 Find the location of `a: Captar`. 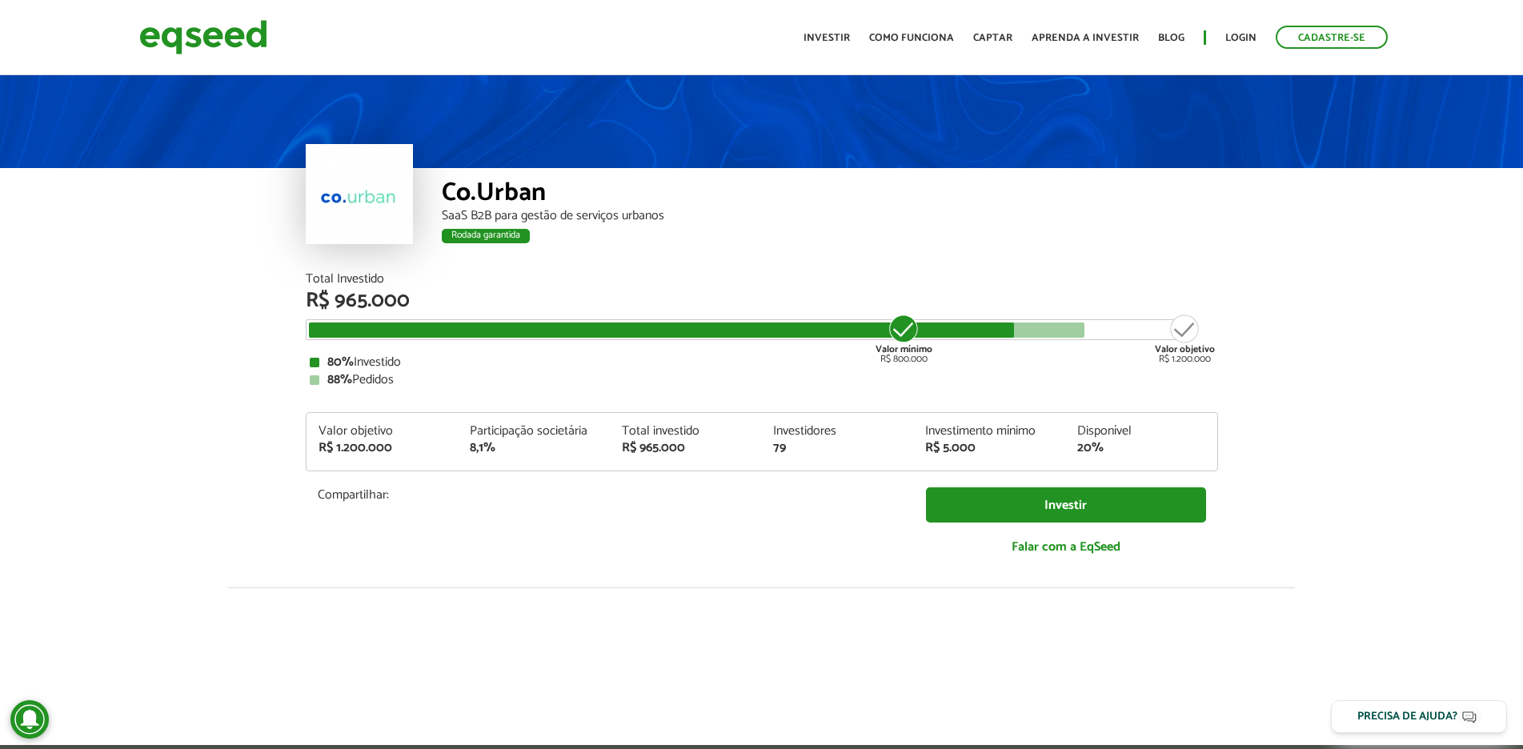

a: Captar is located at coordinates (992, 38).